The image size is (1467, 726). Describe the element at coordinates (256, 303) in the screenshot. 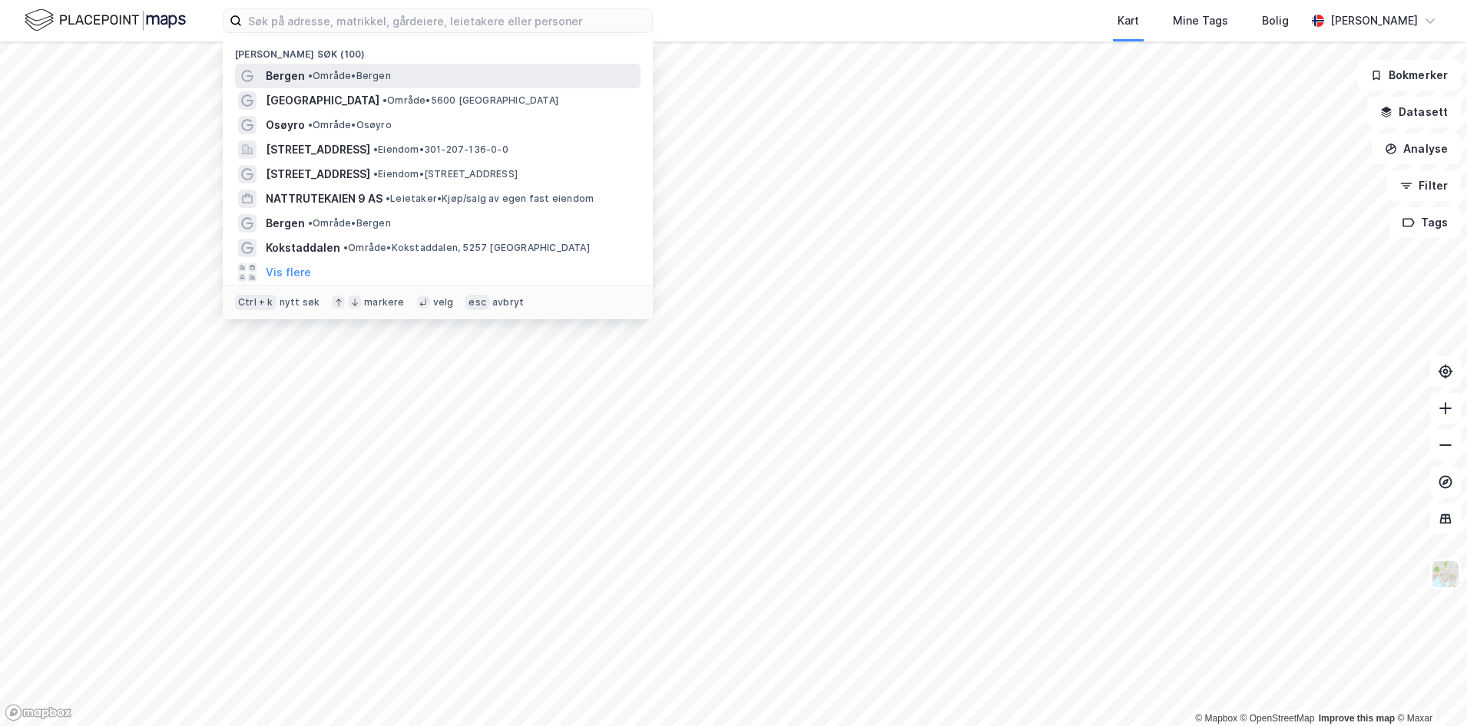

I see `div: Ctrl + k` at that location.